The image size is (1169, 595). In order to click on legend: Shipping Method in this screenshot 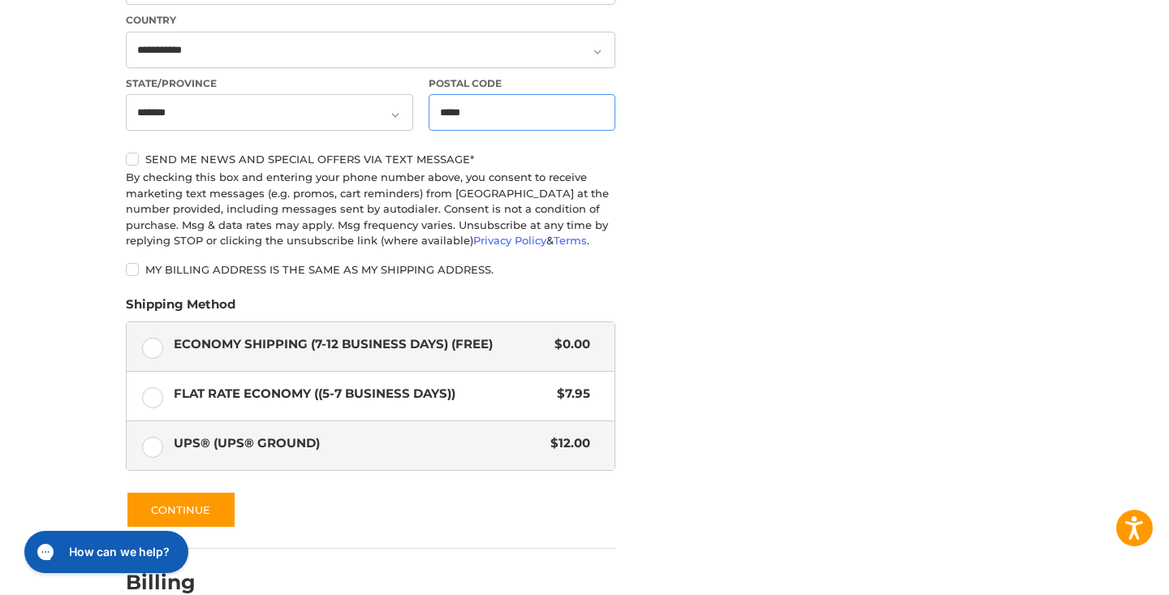, I will do `click(180, 309)`.